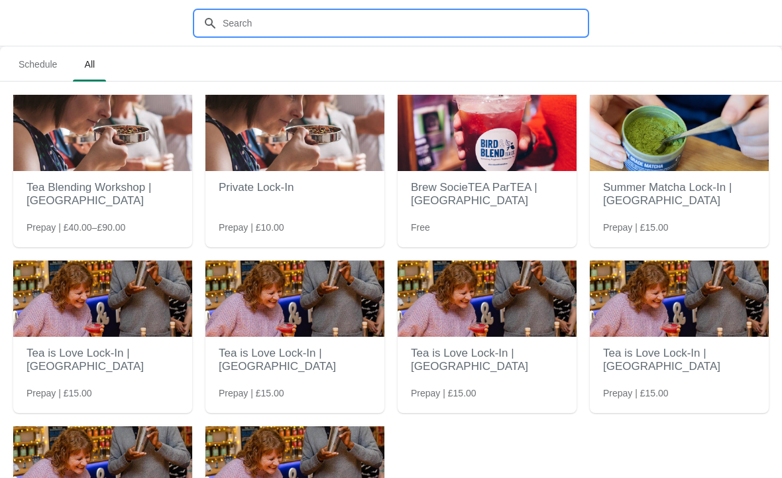 The height and width of the screenshot is (478, 782). Describe the element at coordinates (251, 227) in the screenshot. I see `span: Prepay | £10.00` at that location.